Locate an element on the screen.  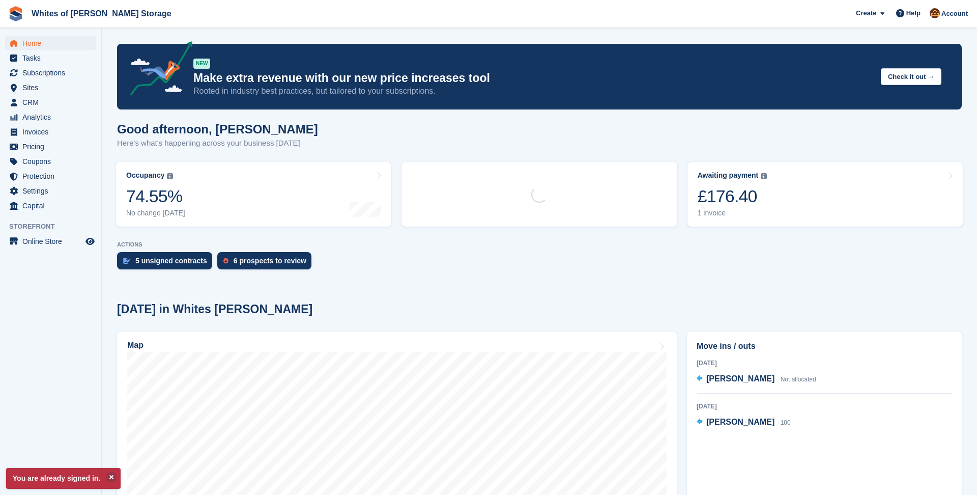
h2: Map is located at coordinates (135, 345).